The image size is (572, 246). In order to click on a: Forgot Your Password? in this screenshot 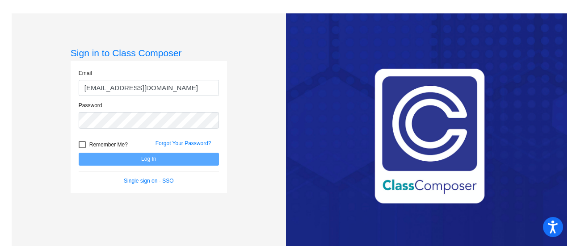, I will do `click(183, 143)`.